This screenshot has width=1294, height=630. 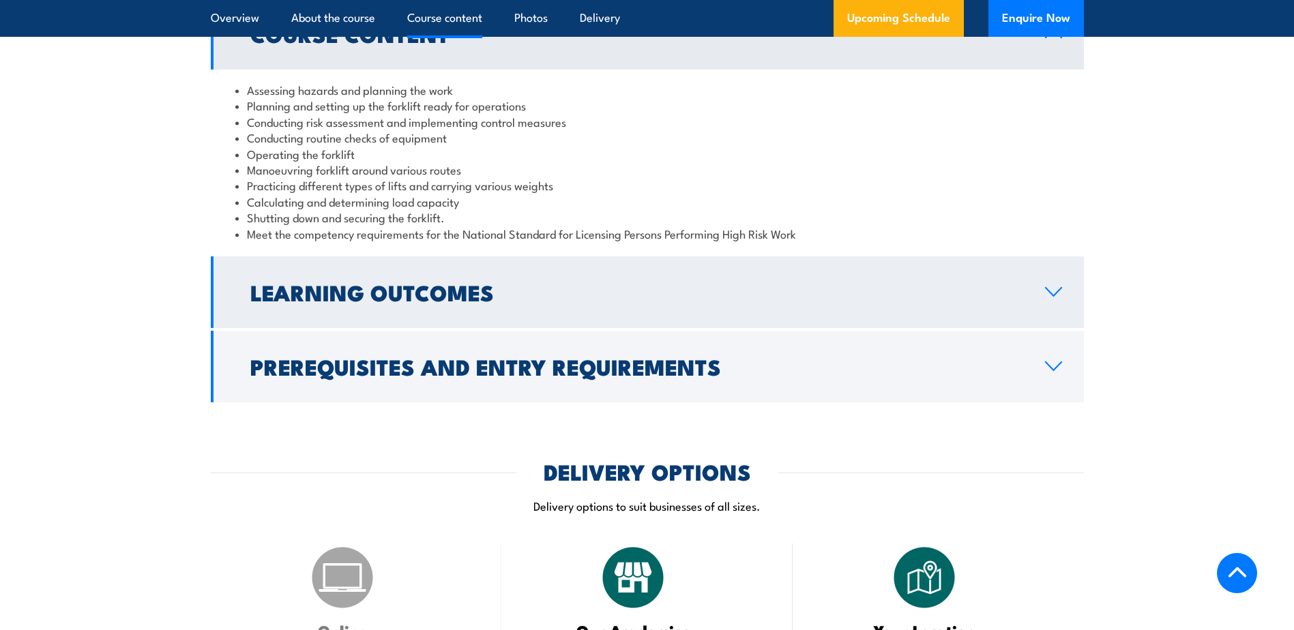 I want to click on li: Manoeuvring forklift around various routes, so click(x=647, y=169).